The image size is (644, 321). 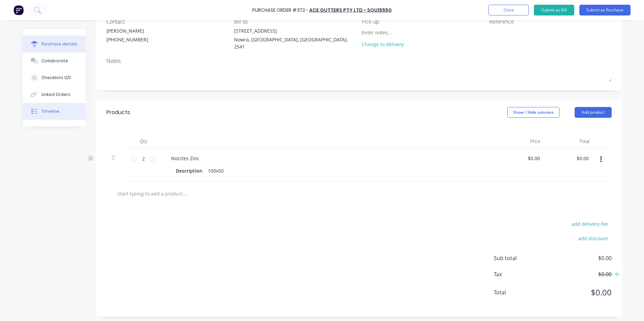 I want to click on button: Checklists 0/0, so click(x=54, y=78).